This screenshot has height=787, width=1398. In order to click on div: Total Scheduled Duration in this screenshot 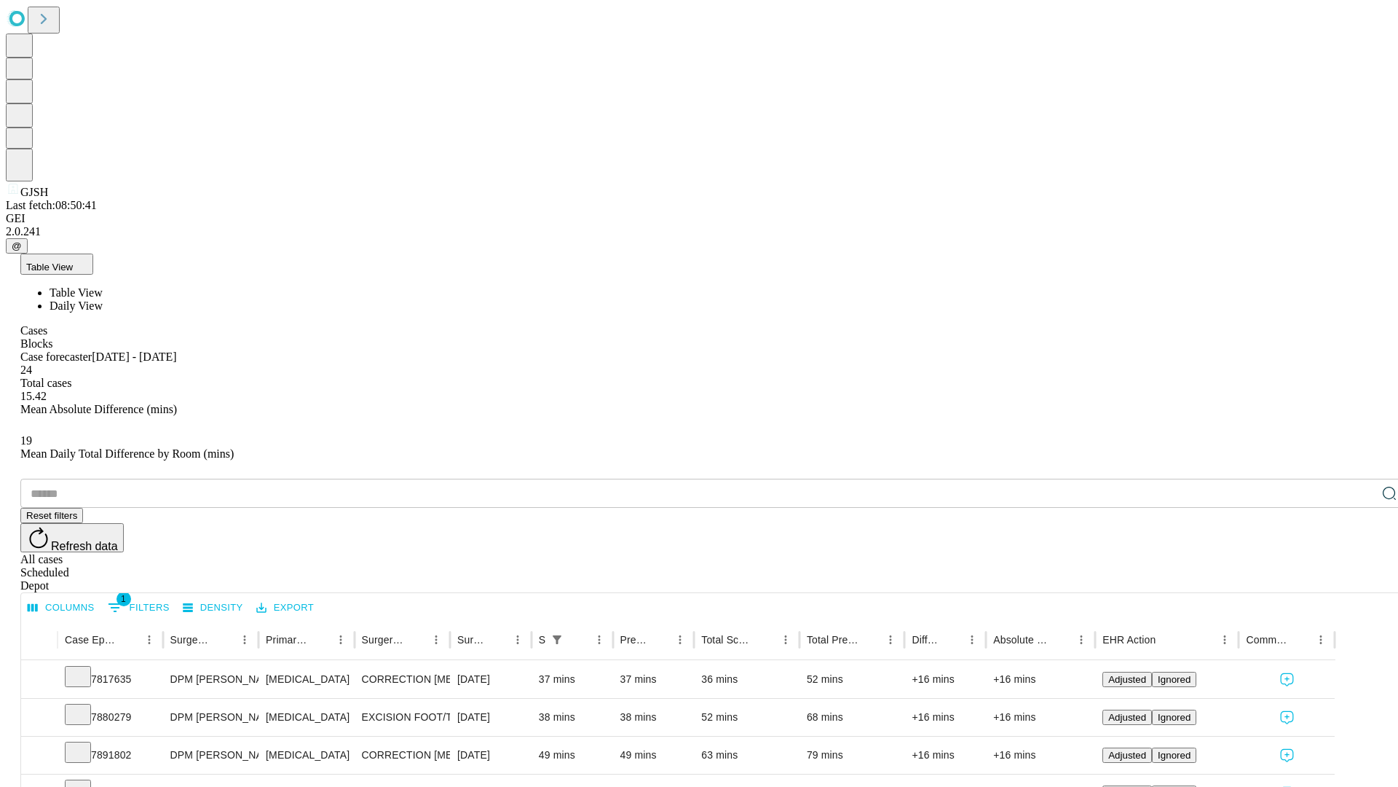, I will do `click(728, 639)`.